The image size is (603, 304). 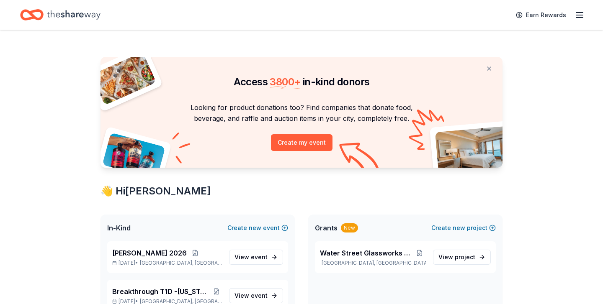 I want to click on a: Home, so click(x=60, y=15).